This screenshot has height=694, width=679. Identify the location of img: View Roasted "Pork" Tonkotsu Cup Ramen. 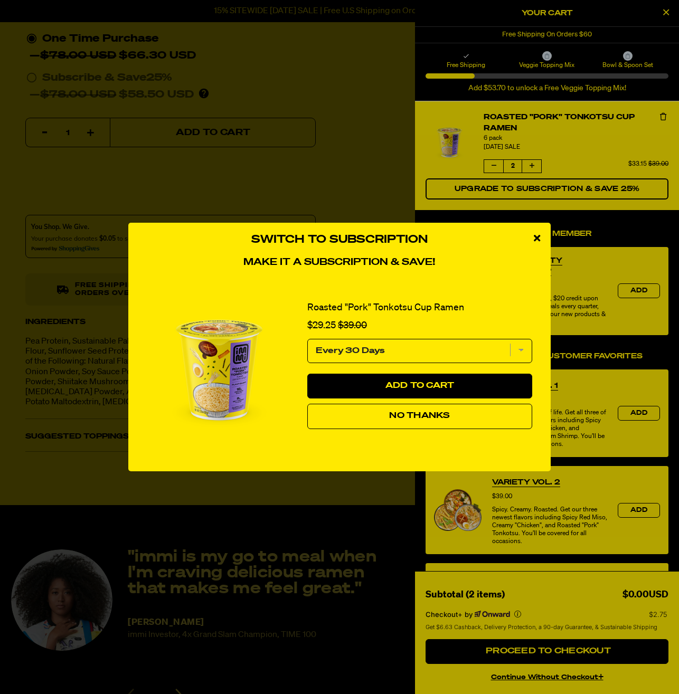
(219, 370).